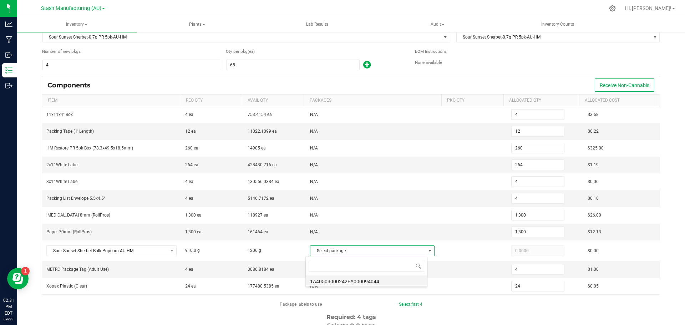 The image size is (685, 325). What do you see at coordinates (368, 251) in the screenshot?
I see `span: Select package` at bounding box center [368, 251].